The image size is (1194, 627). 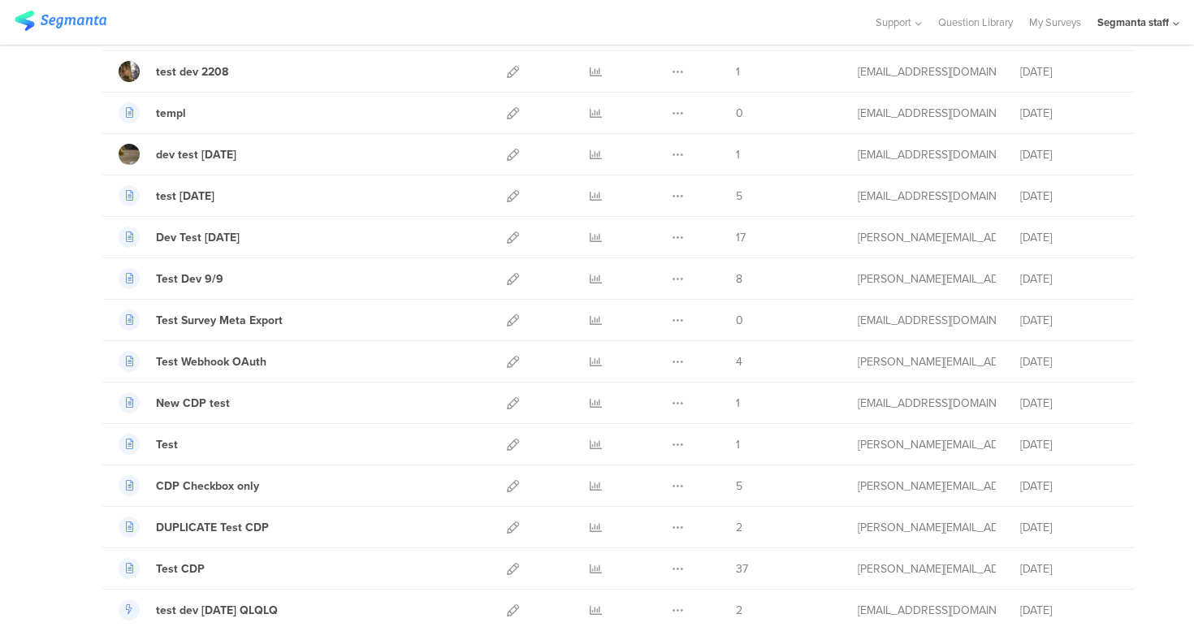 I want to click on div: Segmanta staff, so click(x=1133, y=22).